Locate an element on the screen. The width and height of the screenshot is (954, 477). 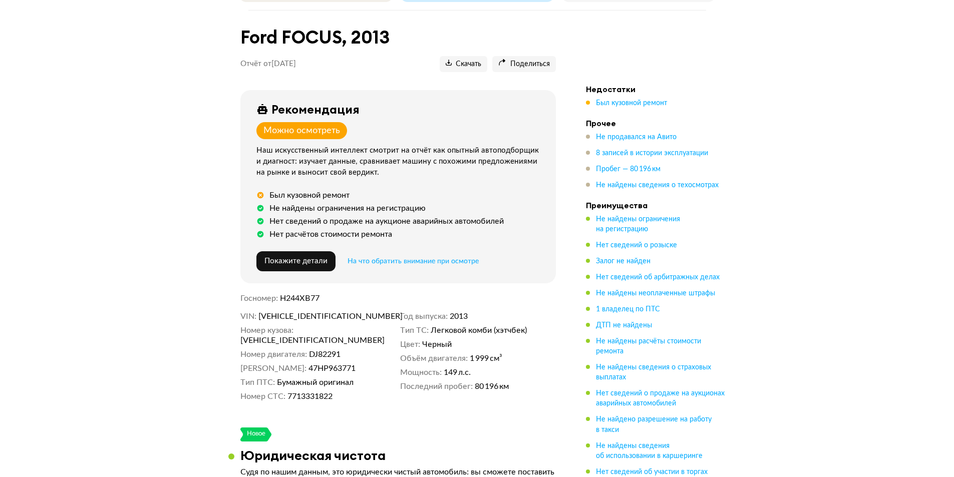
div: Нет расчётов стоимости ремонта is located at coordinates (331, 234).